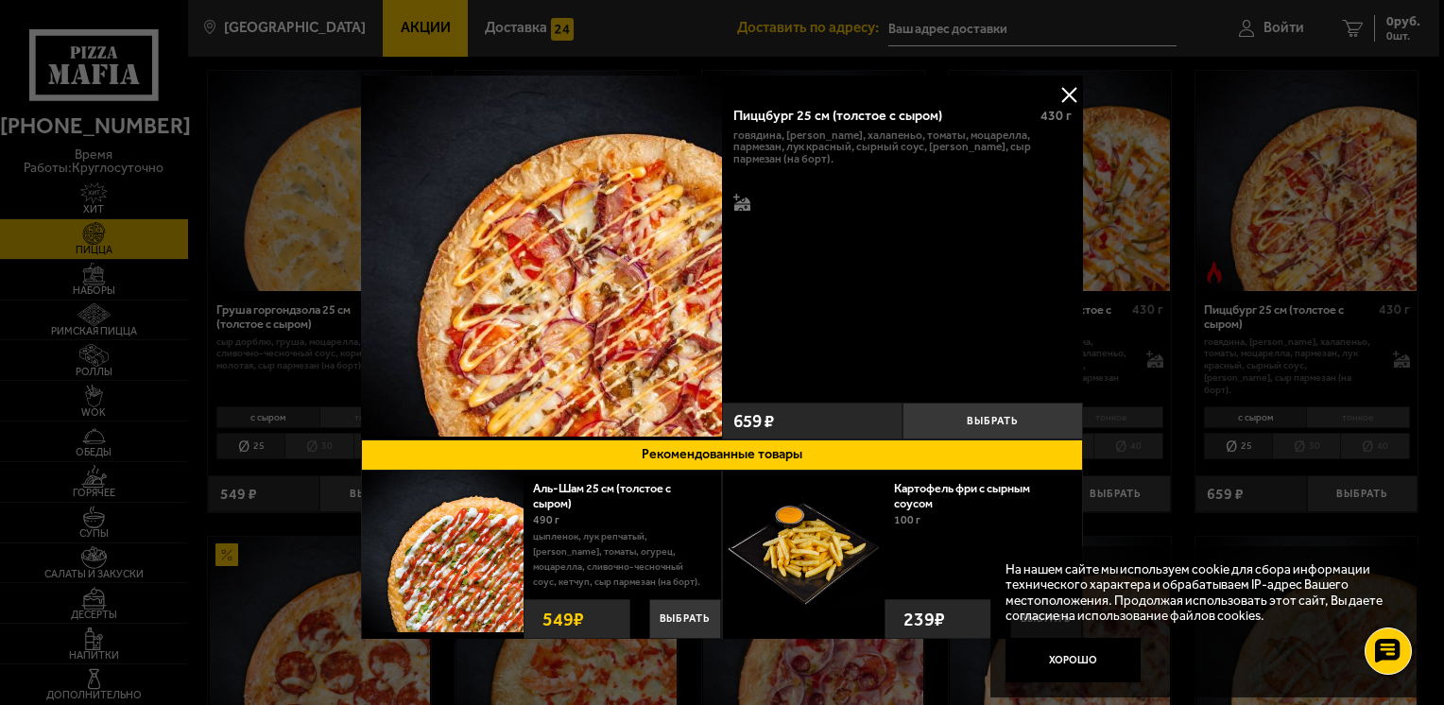 This screenshot has height=705, width=1444. What do you see at coordinates (1073, 661) in the screenshot?
I see `button: Хорошо` at bounding box center [1073, 661].